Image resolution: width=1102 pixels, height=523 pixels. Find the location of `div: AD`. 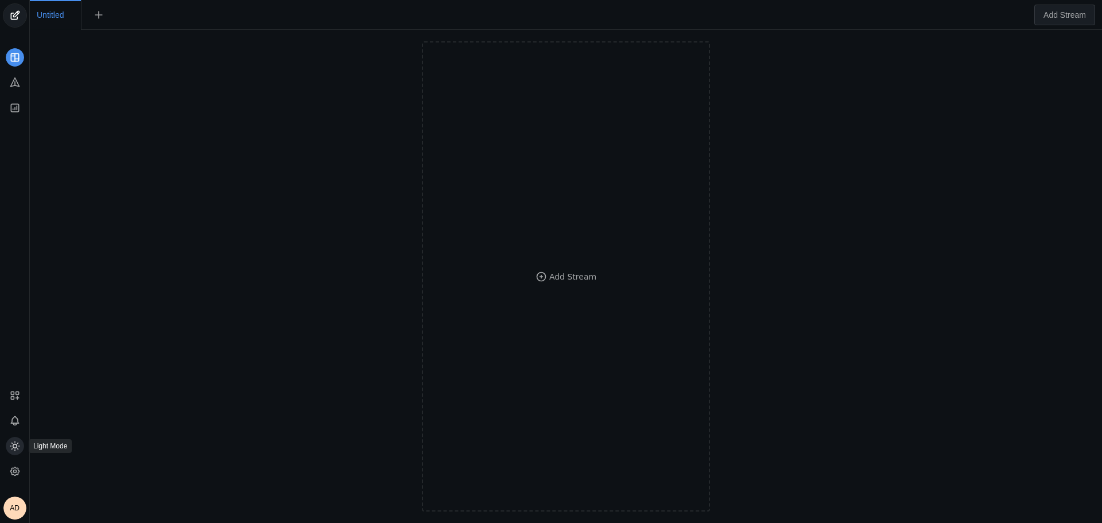

div: AD is located at coordinates (15, 508).